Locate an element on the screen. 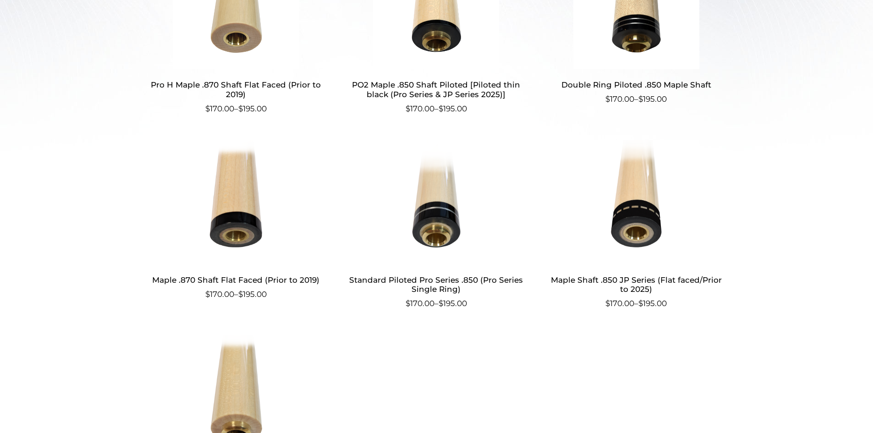  h2: Pro H Maple .870 Shaft Flat Faced (Prior to 2019) is located at coordinates (236, 90).